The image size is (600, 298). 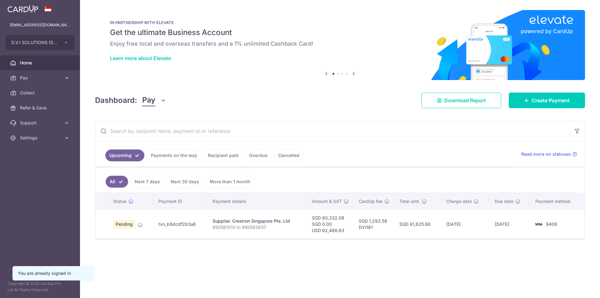 What do you see at coordinates (40, 43) in the screenshot?
I see `button: D.V.I SOLUTIONS (S) PTE. LTD.` at bounding box center [40, 43].